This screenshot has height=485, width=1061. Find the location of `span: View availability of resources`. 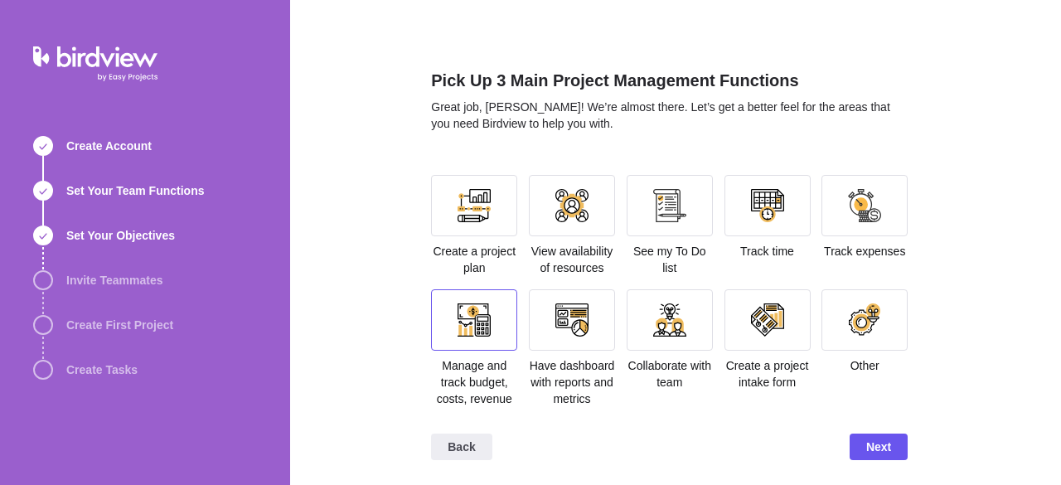

span: View availability of resources is located at coordinates (572, 259).